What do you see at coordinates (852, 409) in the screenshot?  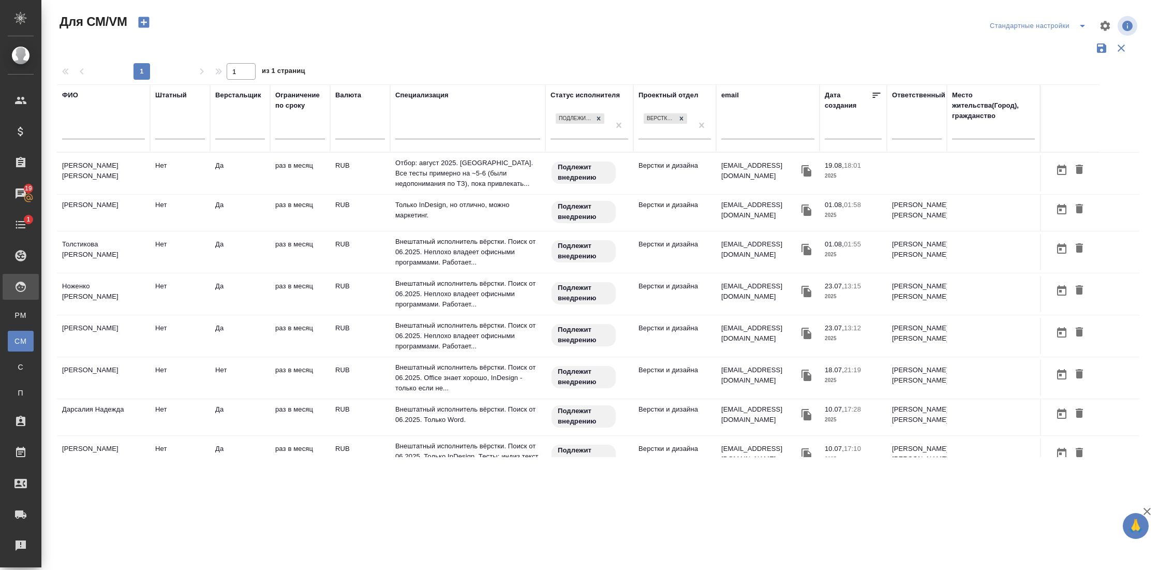 I see `p: 17:28` at bounding box center [852, 409].